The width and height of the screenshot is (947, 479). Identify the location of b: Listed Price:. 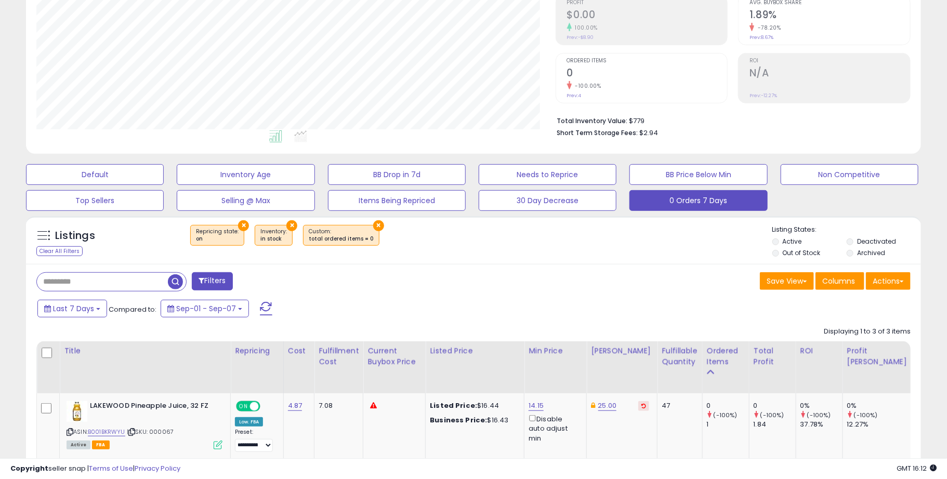
(453, 405).